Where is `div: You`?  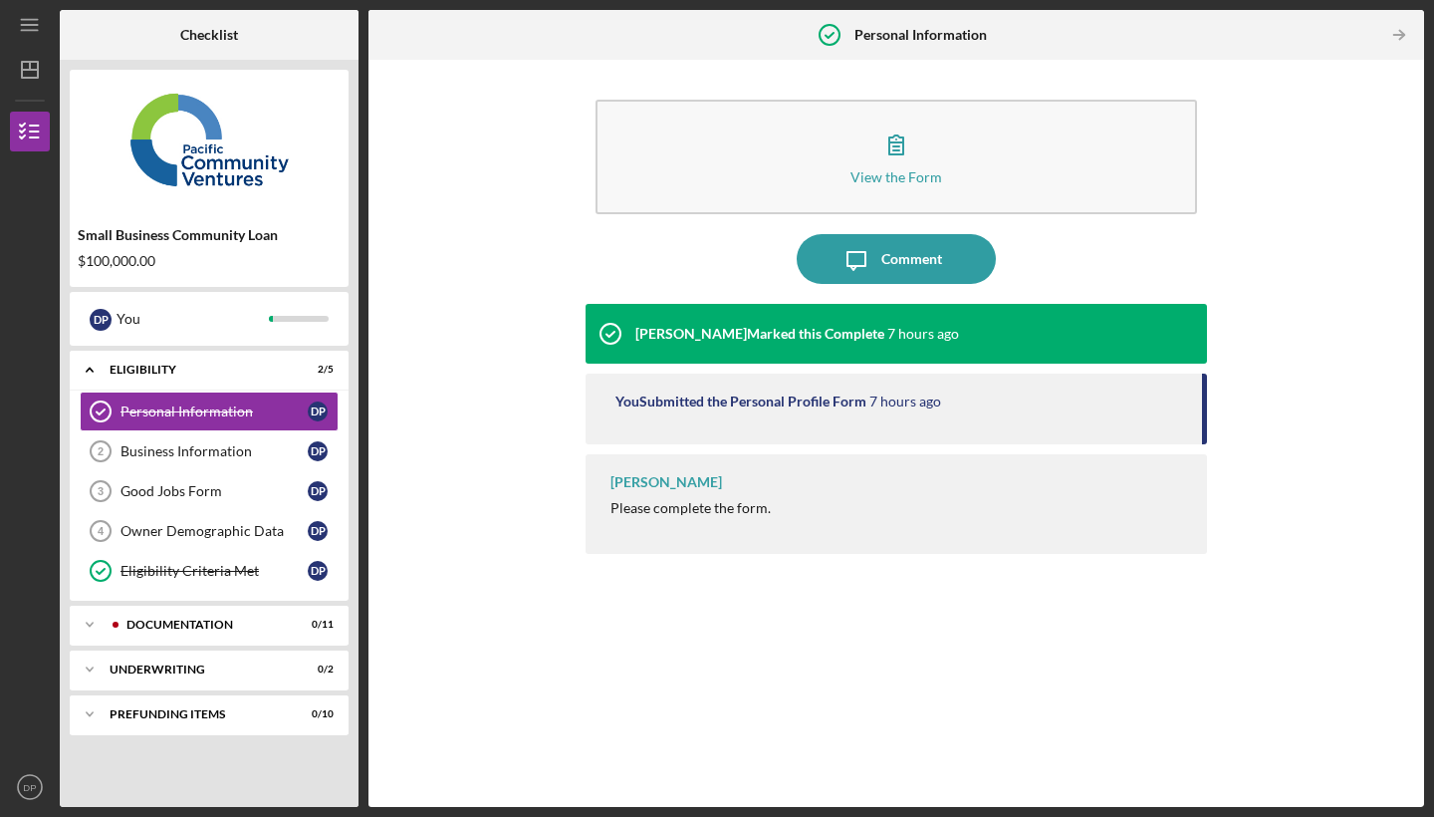 div: You is located at coordinates (192, 319).